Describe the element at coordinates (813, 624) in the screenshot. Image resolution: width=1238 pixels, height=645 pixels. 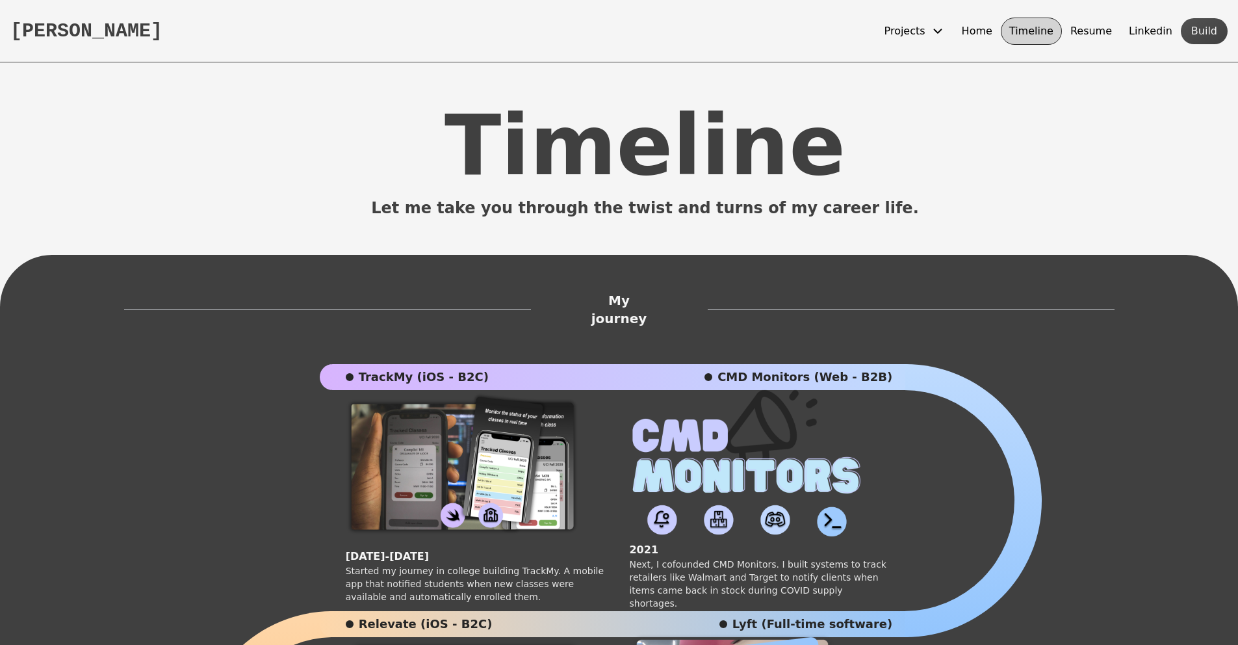
I see `span: Lyft (Full-time software)` at that location.